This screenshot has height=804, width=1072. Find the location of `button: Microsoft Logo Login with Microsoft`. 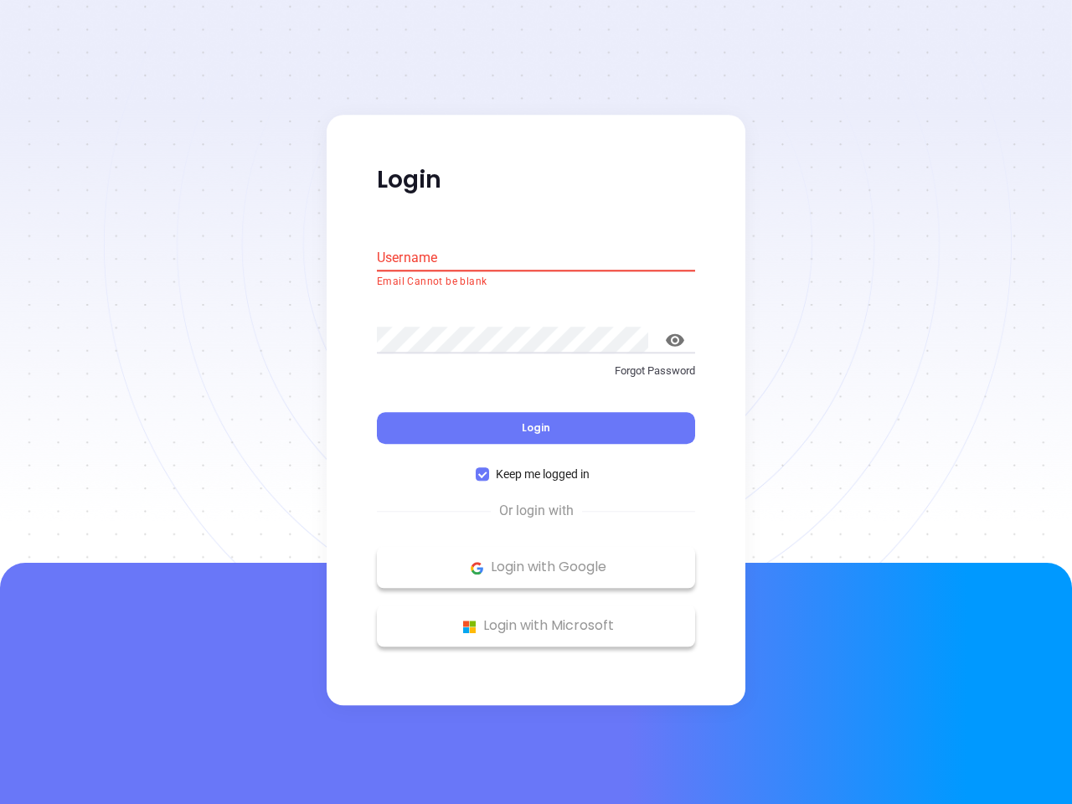

button: Microsoft Logo Login with Microsoft is located at coordinates (536, 627).